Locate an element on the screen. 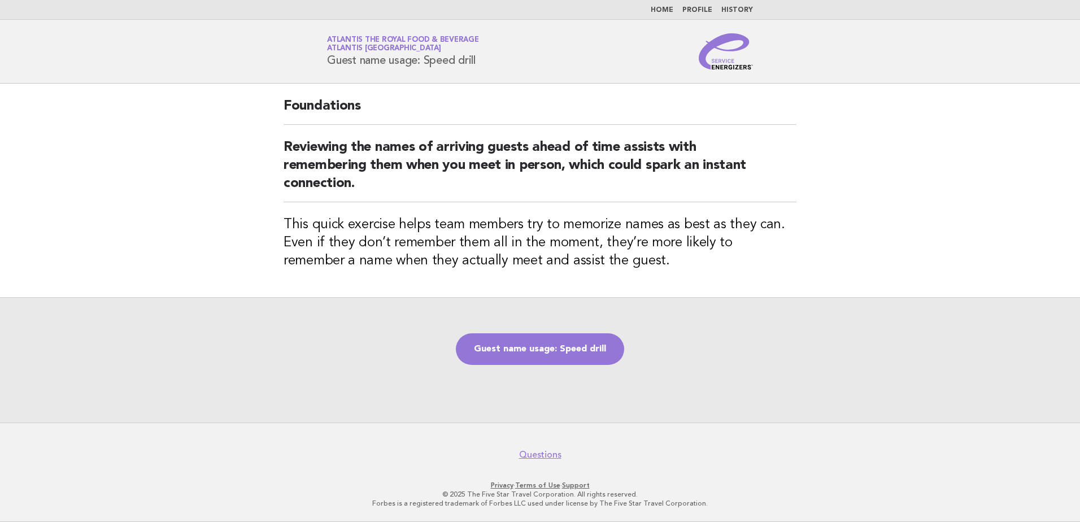  h1: Guest name usage: Speed drill is located at coordinates (403, 51).